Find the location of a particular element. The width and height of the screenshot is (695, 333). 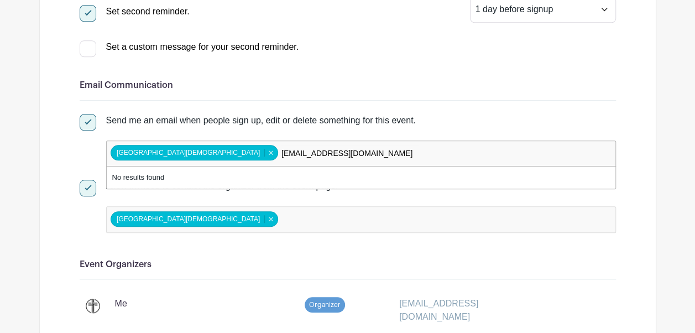

a: Set second reminder. is located at coordinates (134, 11).